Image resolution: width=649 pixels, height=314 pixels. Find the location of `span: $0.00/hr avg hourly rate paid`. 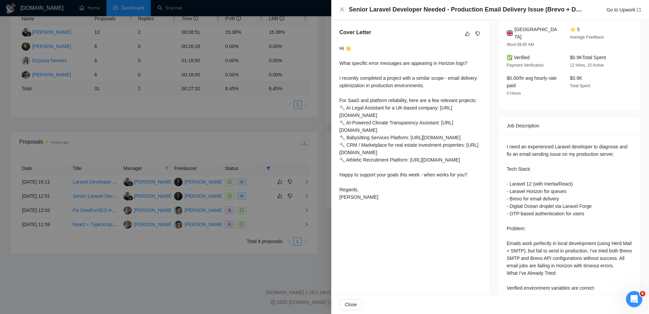

span: $0.00/hr avg hourly rate paid is located at coordinates (532, 82).